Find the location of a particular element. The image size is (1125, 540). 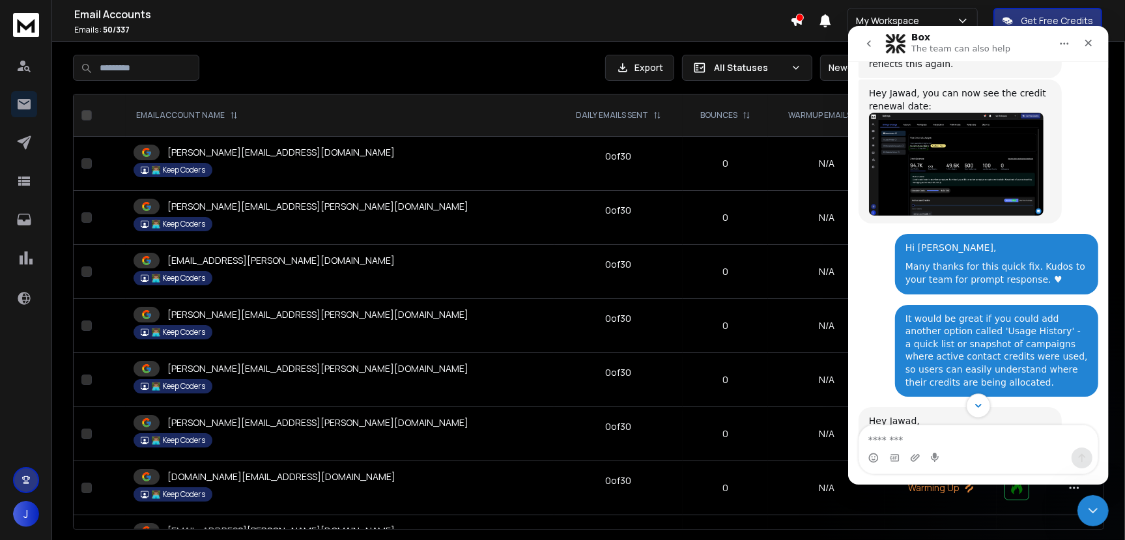

textarea: Message… is located at coordinates (130, 410).